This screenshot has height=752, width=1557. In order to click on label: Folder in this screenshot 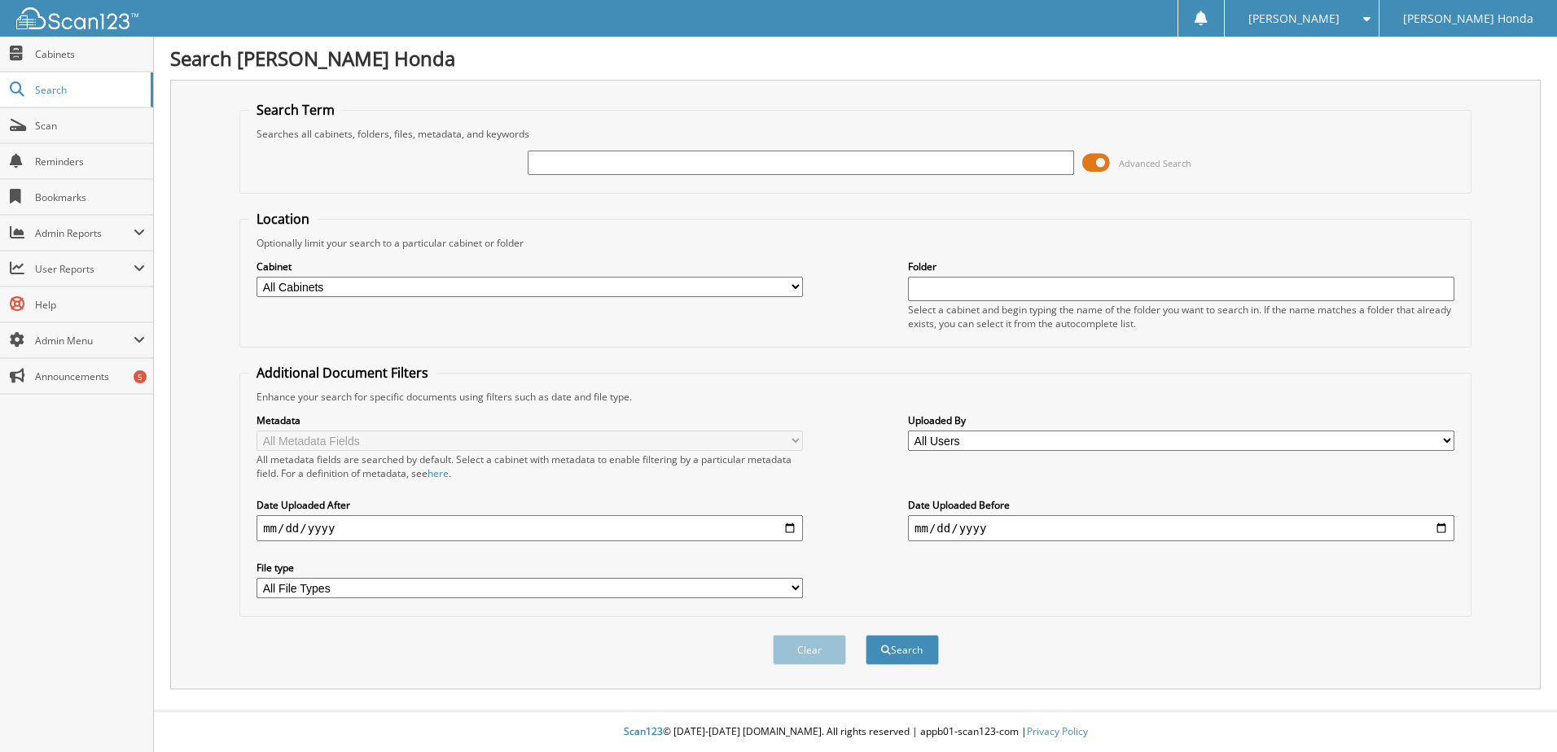, I will do `click(1180, 266)`.